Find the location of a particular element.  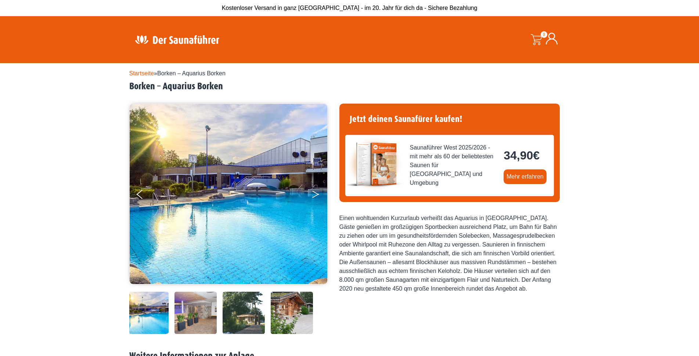

bdi: 34,90 is located at coordinates (522, 155).